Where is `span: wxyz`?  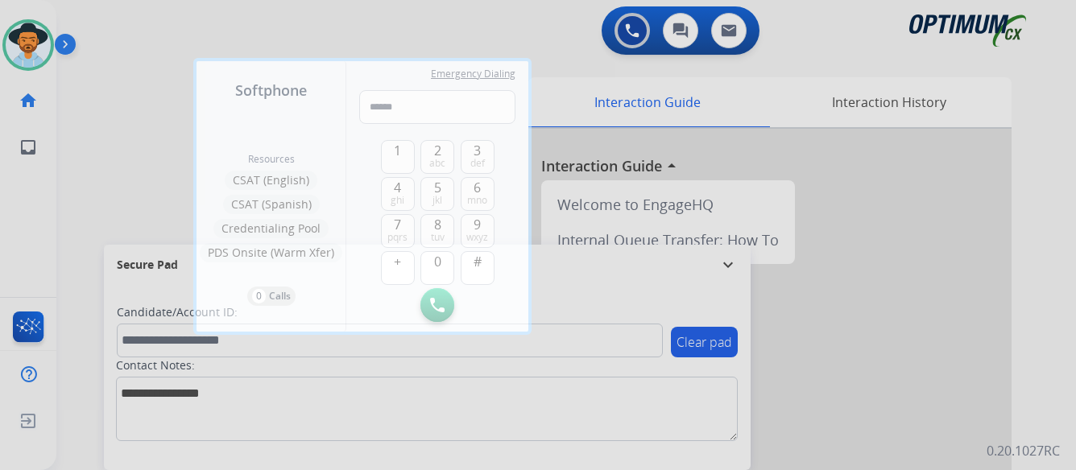
span: wxyz is located at coordinates (477, 238).